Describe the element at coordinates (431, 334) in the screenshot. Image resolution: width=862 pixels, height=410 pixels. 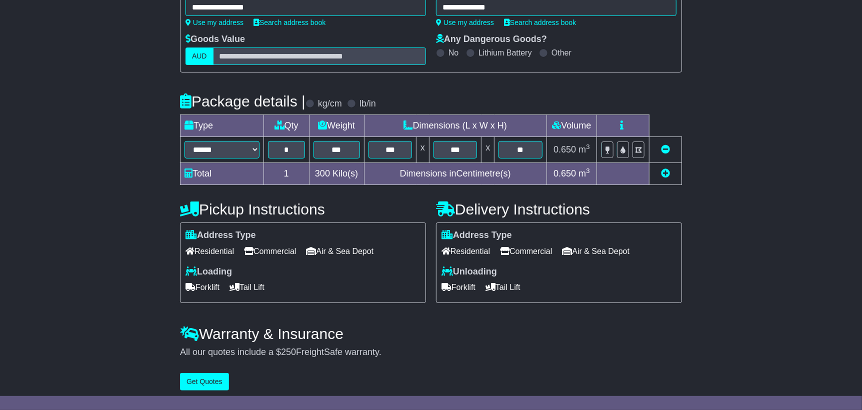
I see `h4: Warranty & Insurance` at that location.